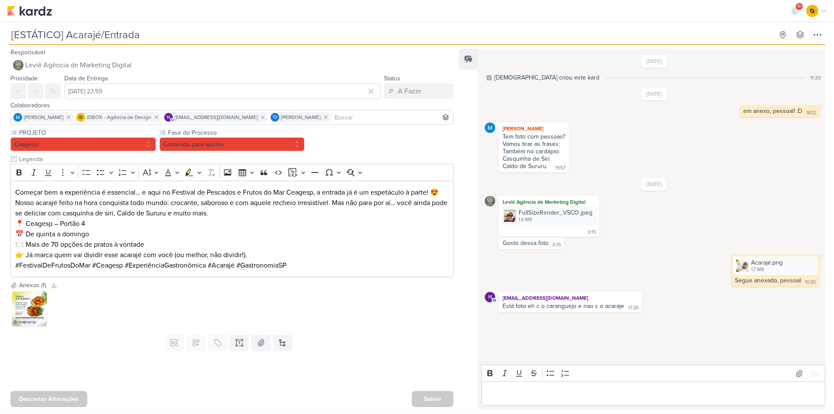  What do you see at coordinates (83, 144) in the screenshot?
I see `button: Ceagesp` at bounding box center [83, 144].